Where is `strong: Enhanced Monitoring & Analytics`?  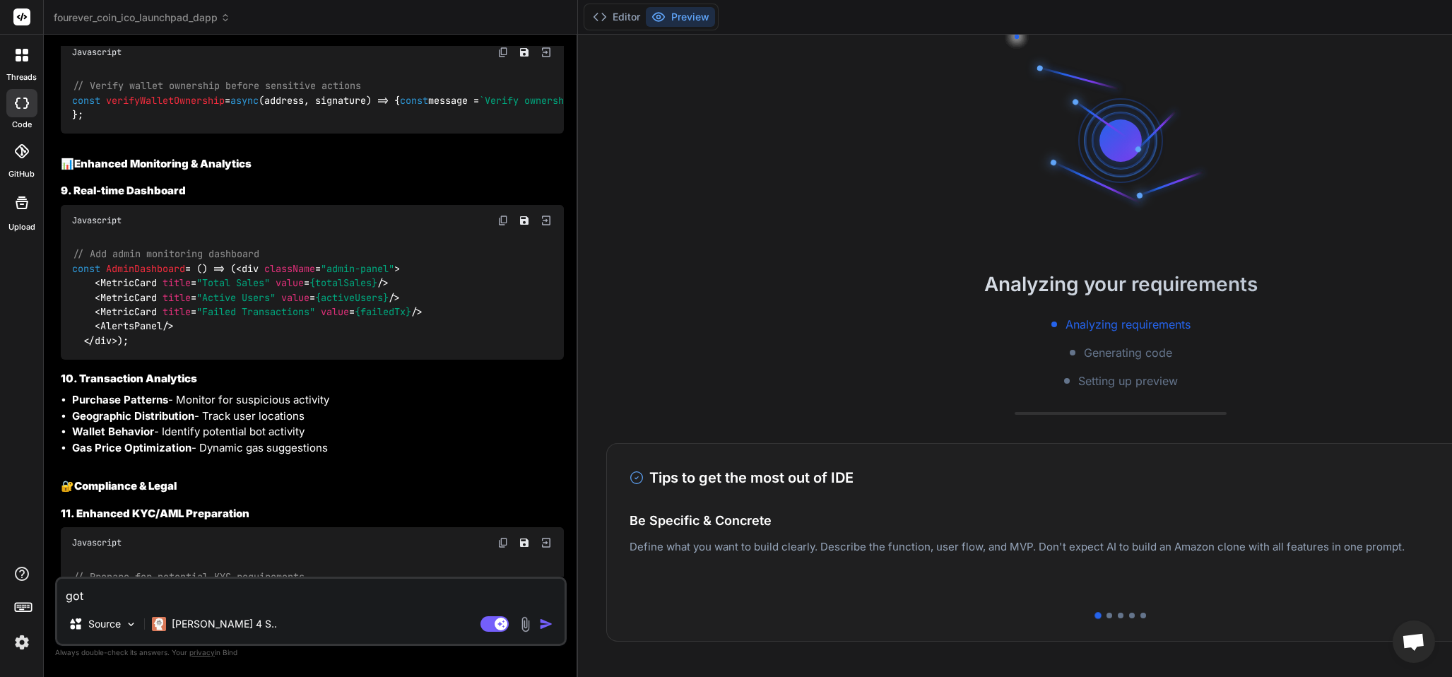 strong: Enhanced Monitoring & Analytics is located at coordinates (162, 163).